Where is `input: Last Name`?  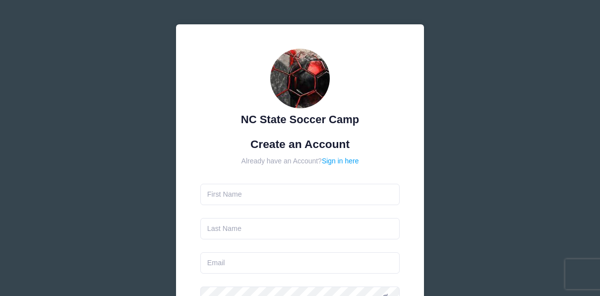
input: Last Name is located at coordinates (300, 228).